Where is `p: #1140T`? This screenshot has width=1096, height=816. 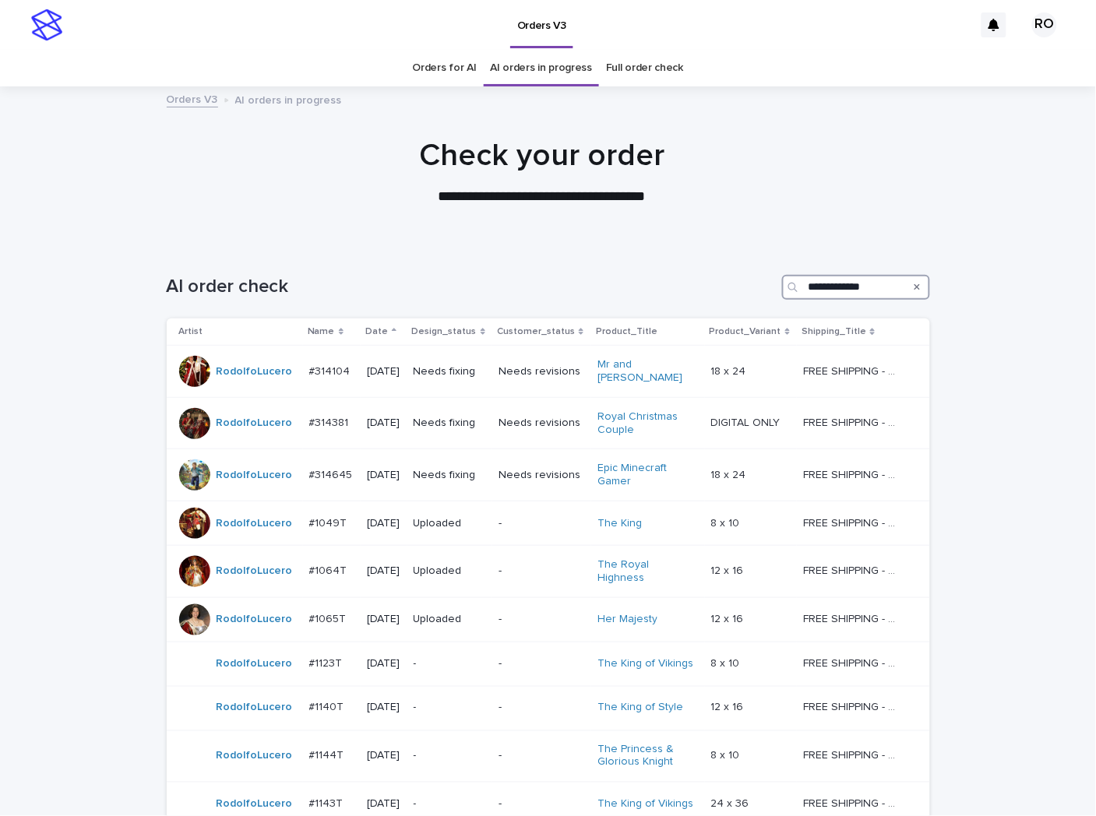 p: #1140T is located at coordinates (328, 706).